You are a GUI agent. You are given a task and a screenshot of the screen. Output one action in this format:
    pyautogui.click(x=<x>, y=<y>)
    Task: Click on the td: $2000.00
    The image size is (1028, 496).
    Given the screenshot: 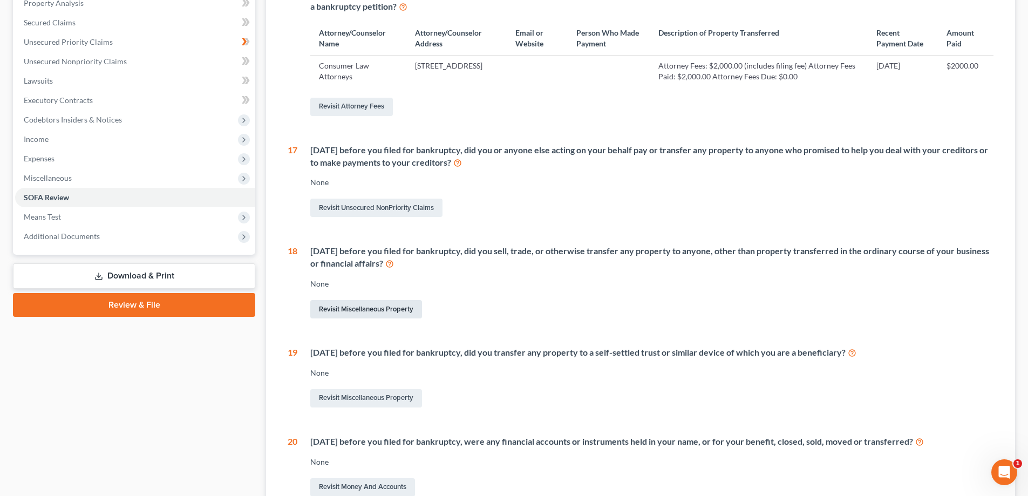 What is the action you would take?
    pyautogui.click(x=966, y=71)
    